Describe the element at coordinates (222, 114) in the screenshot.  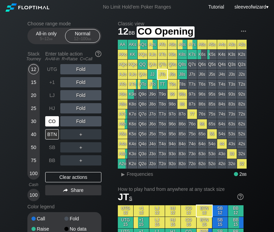
I see `div: 74s` at that location.